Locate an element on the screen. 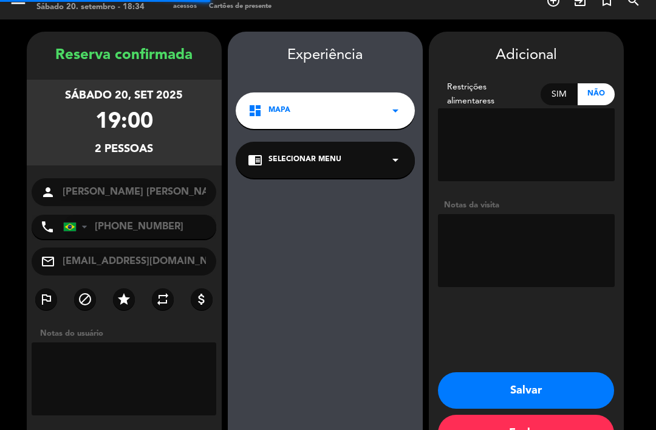 This screenshot has height=430, width=656. div: 2 pessoas is located at coordinates (124, 149).